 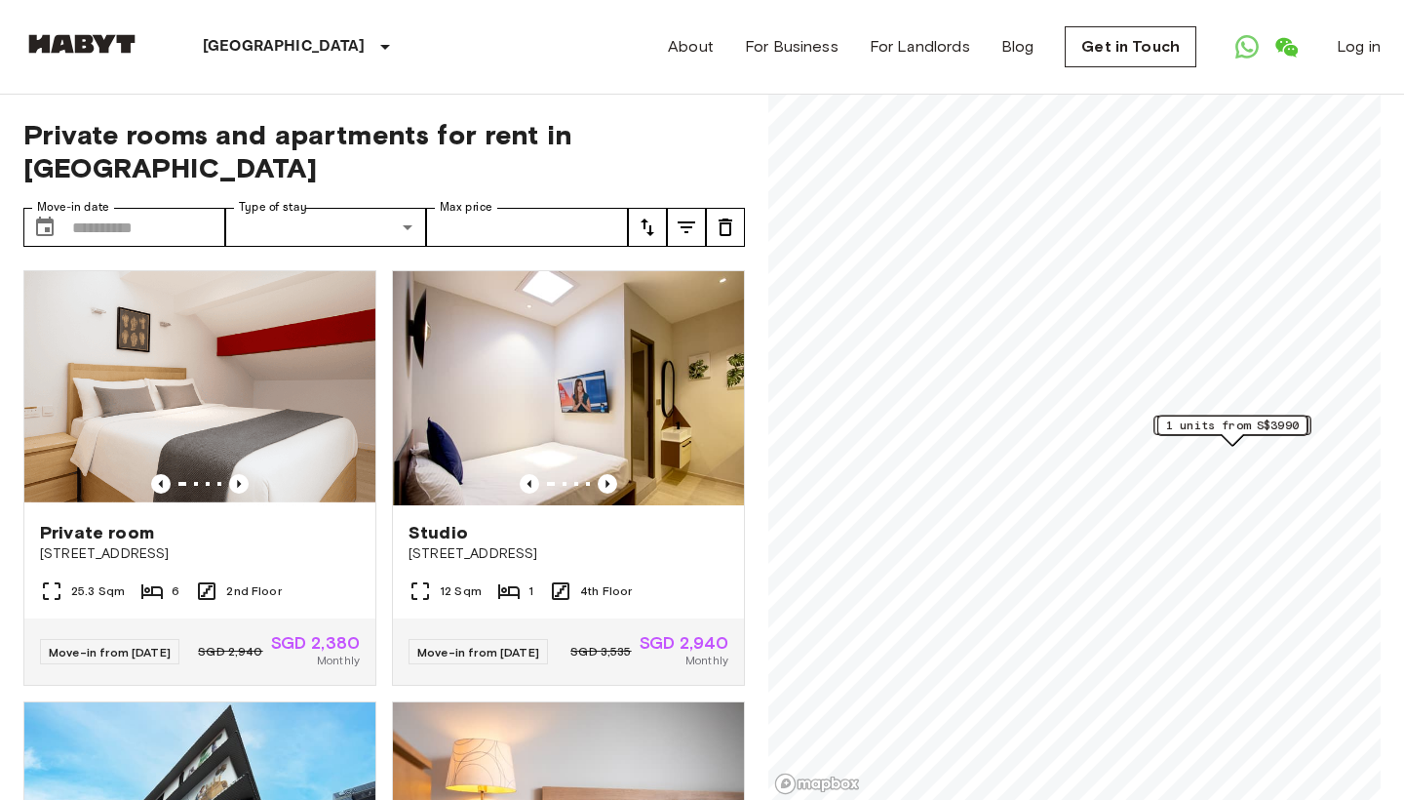 I want to click on a: Open WhatsApp, so click(x=1247, y=47).